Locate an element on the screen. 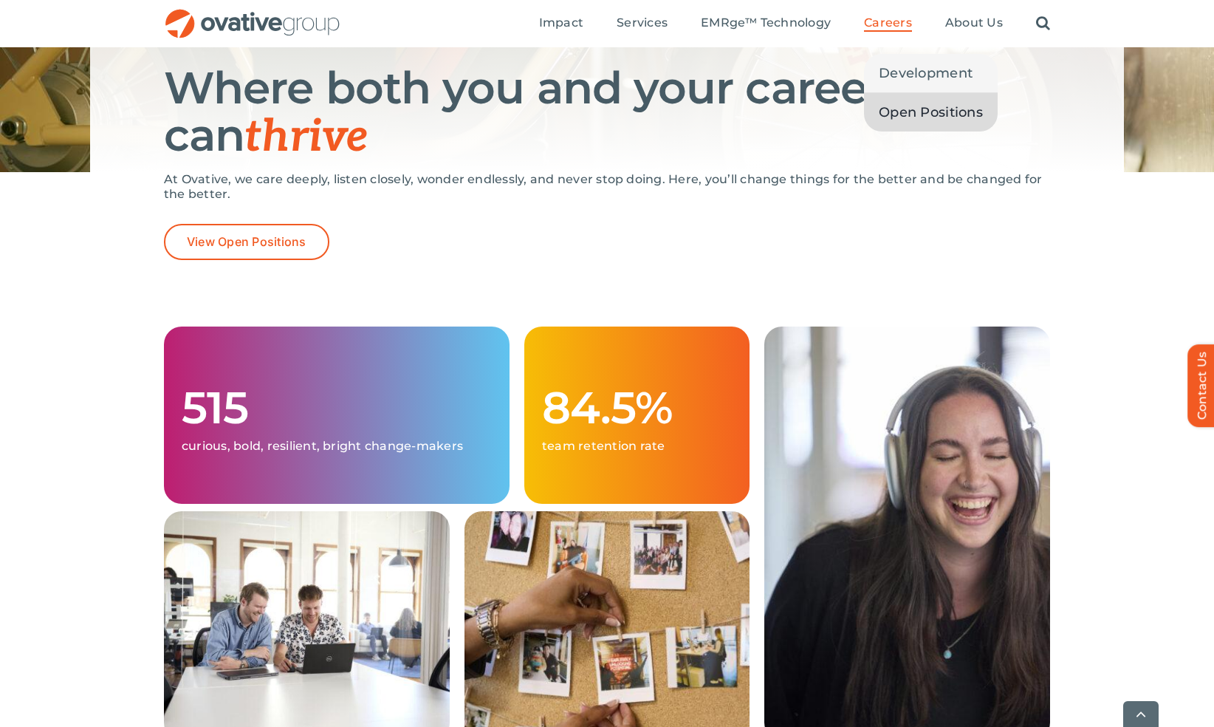  span: Impact is located at coordinates (561, 23).